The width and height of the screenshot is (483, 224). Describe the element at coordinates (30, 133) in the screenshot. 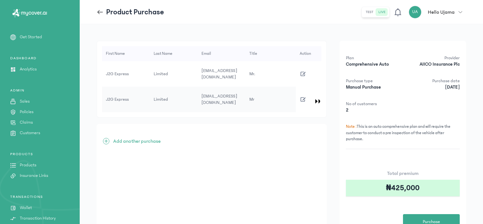

I see `p: Customers` at that location.